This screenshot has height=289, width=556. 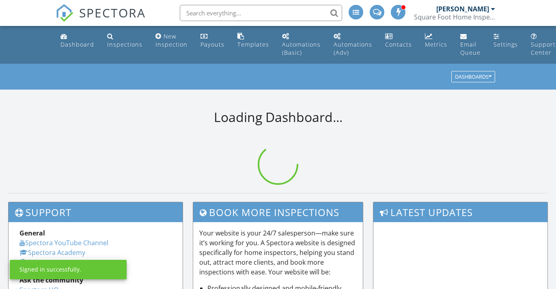 I want to click on a: Payouts, so click(x=212, y=41).